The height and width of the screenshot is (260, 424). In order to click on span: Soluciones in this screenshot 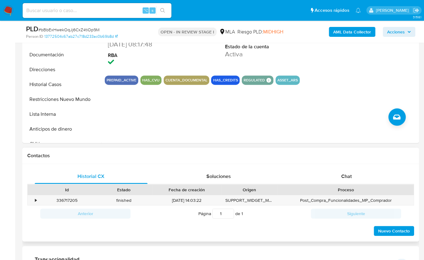, I will do `click(218, 176)`.